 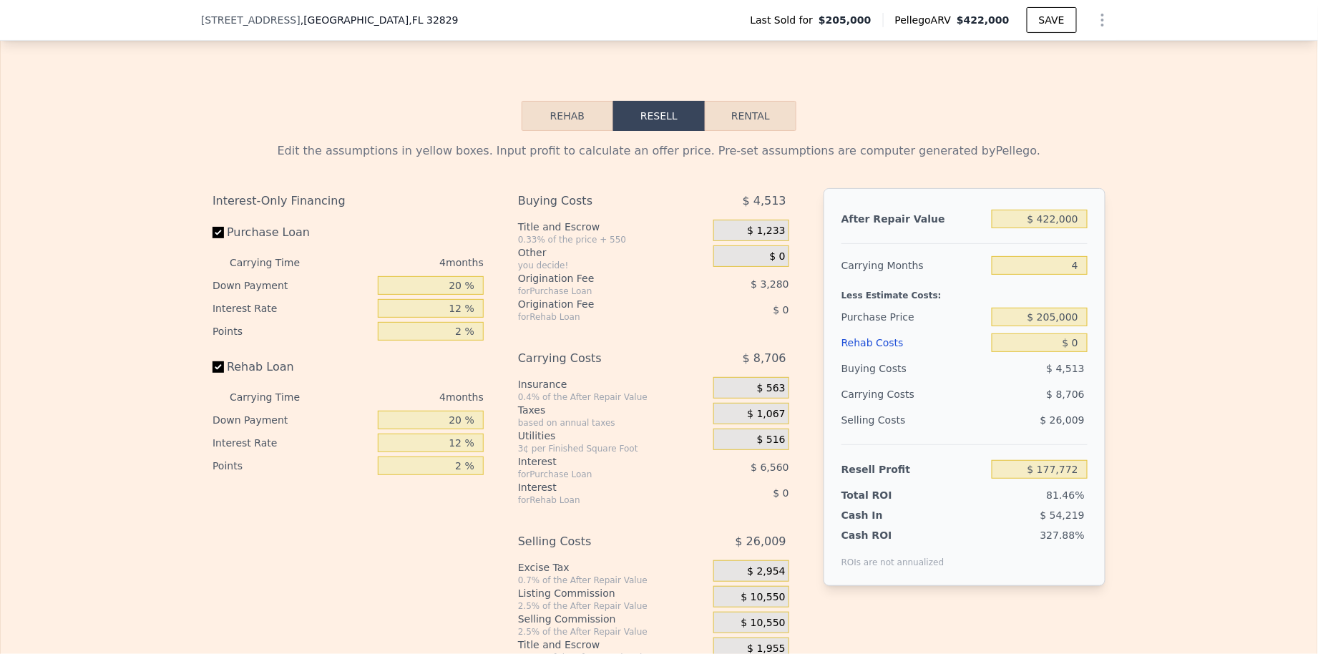 What do you see at coordinates (914, 343) in the screenshot?
I see `div: Rehab Costs` at bounding box center [914, 343].